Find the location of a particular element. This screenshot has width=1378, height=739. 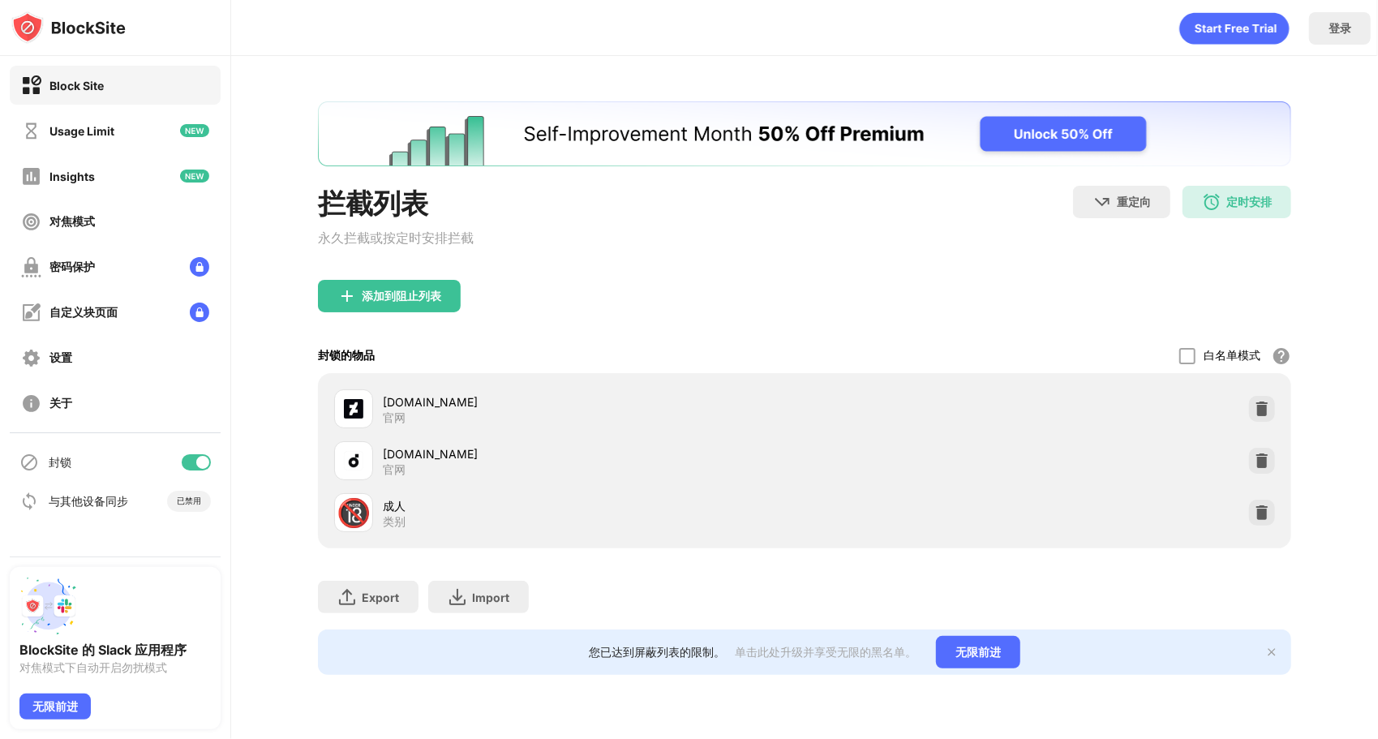

div: 已禁用 is located at coordinates (189, 501).